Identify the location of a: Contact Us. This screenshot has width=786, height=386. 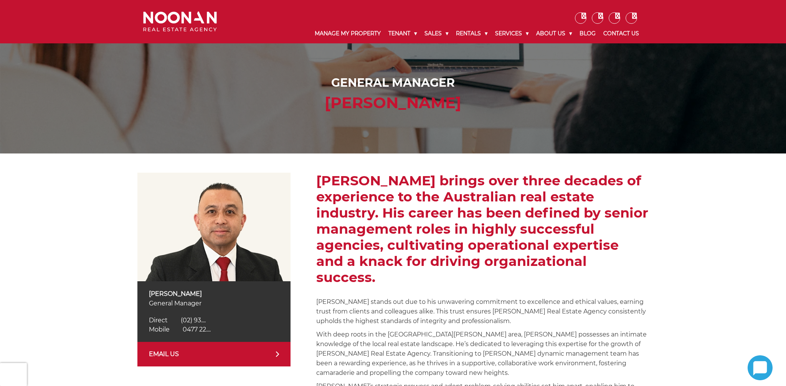
(621, 33).